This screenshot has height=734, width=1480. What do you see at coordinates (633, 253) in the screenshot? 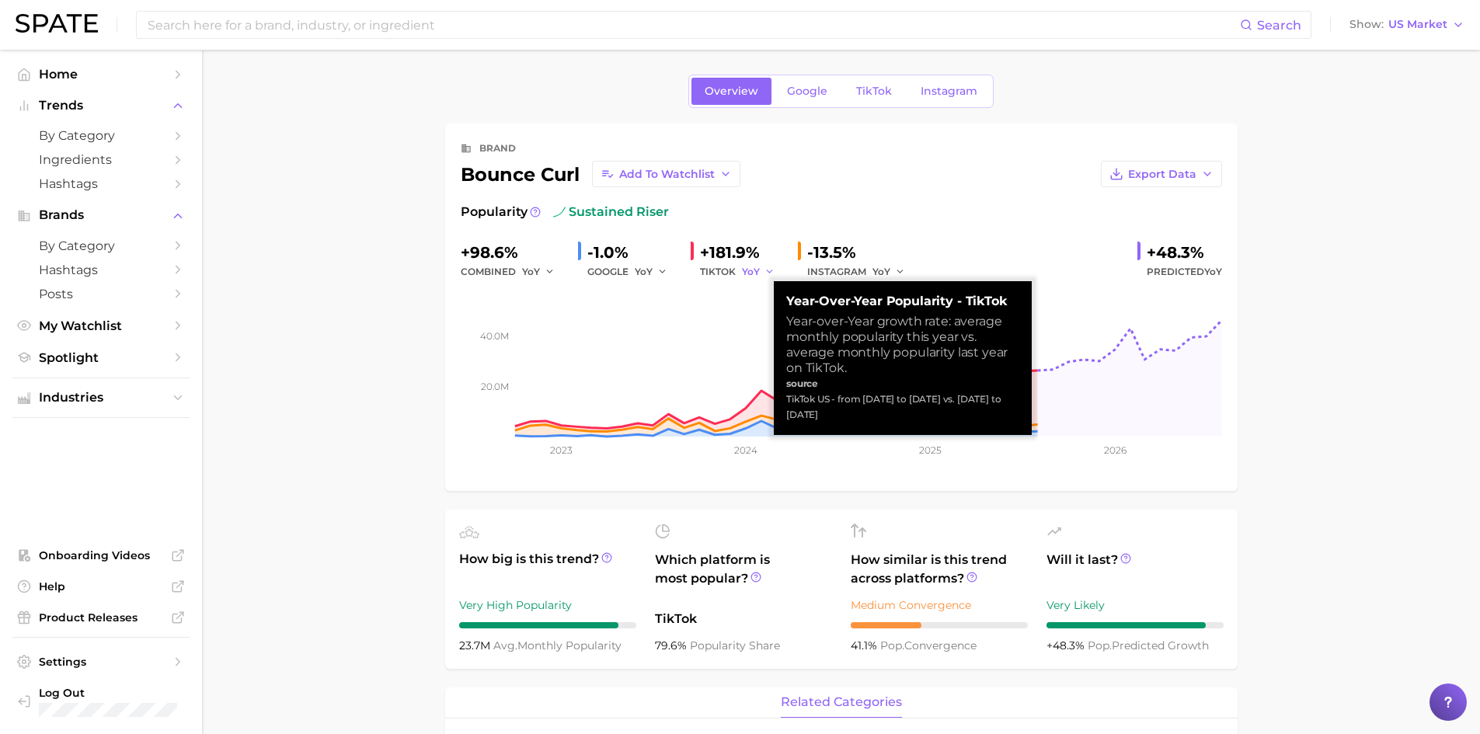
I see `div: -1.0%` at bounding box center [633, 253].